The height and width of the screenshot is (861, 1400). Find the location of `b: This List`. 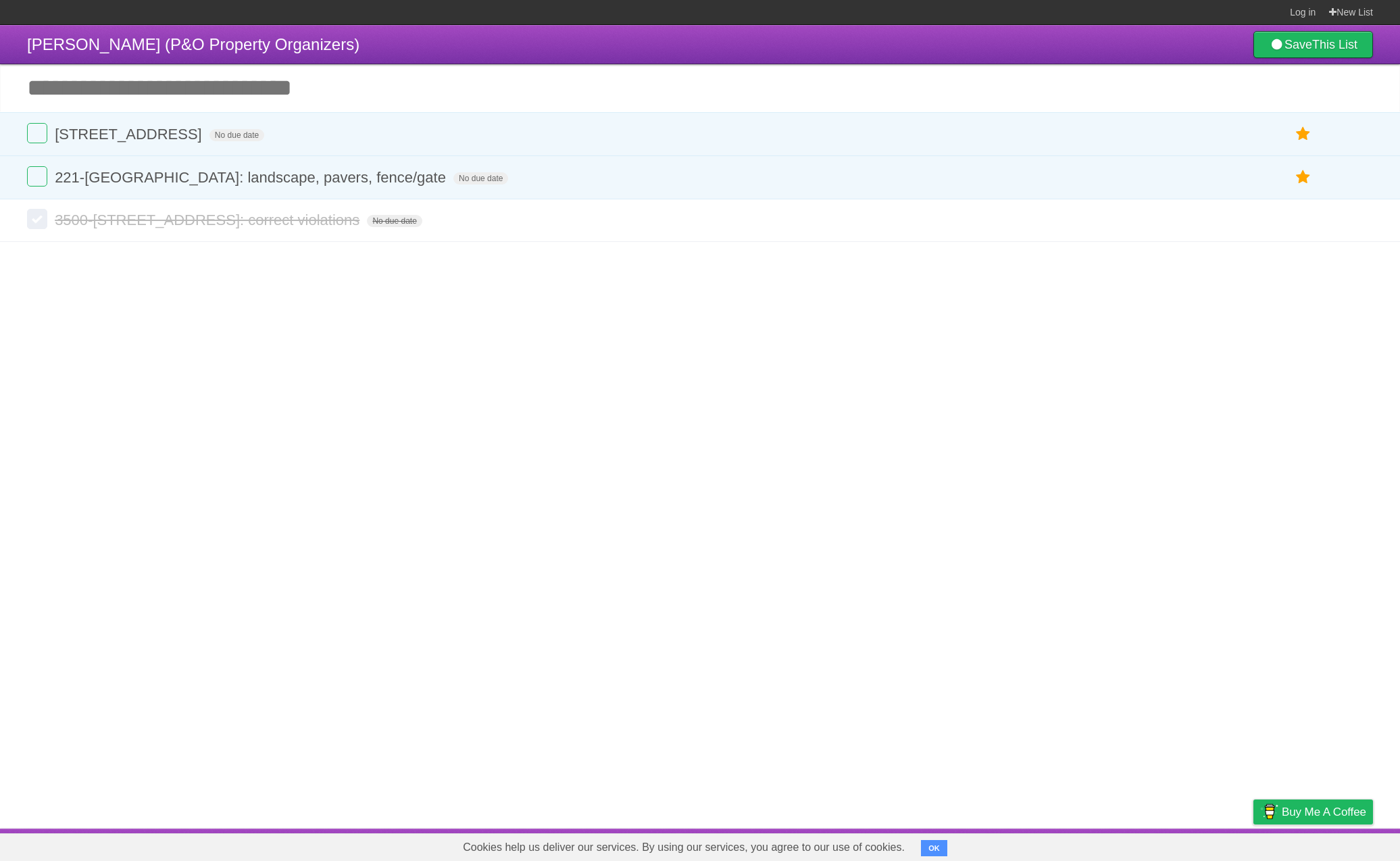

b: This List is located at coordinates (1335, 45).